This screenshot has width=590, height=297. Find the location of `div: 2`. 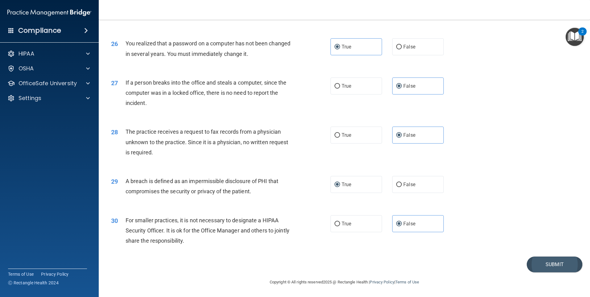

div: 2 is located at coordinates (582, 35).